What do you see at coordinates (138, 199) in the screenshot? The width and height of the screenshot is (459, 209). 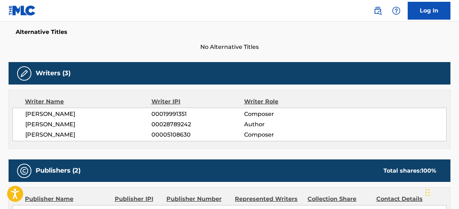 I see `div: Publisher IPI` at bounding box center [138, 199].